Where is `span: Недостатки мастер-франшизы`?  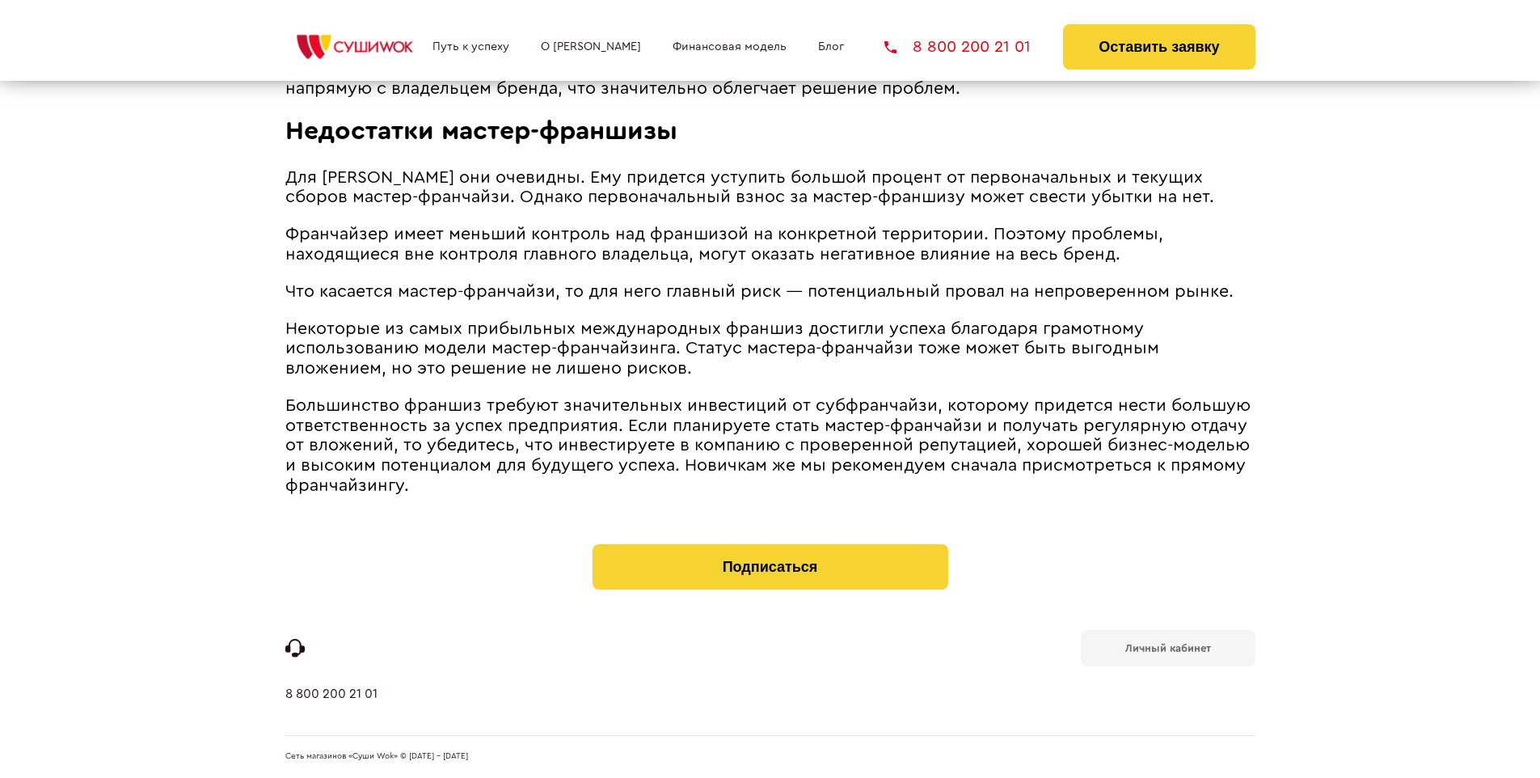 span: Недостатки мастер-франшизы is located at coordinates (481, 131).